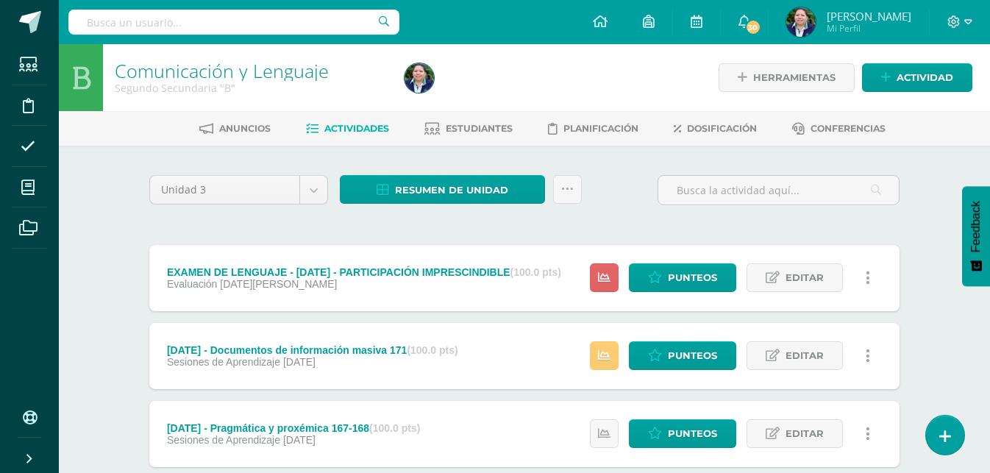 Image resolution: width=990 pixels, height=473 pixels. Describe the element at coordinates (787, 77) in the screenshot. I see `a: Herramientas` at that location.